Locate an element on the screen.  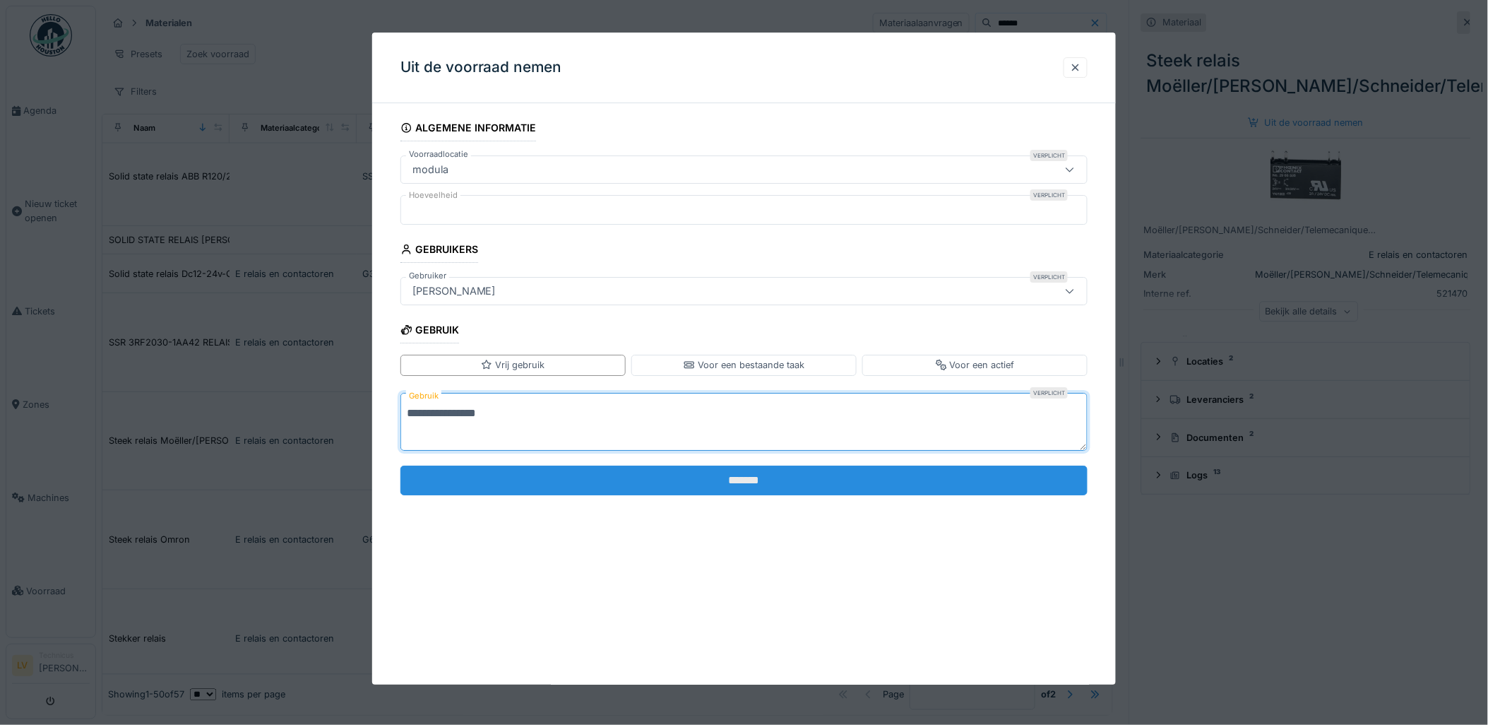
label: Gebruik is located at coordinates (424, 396).